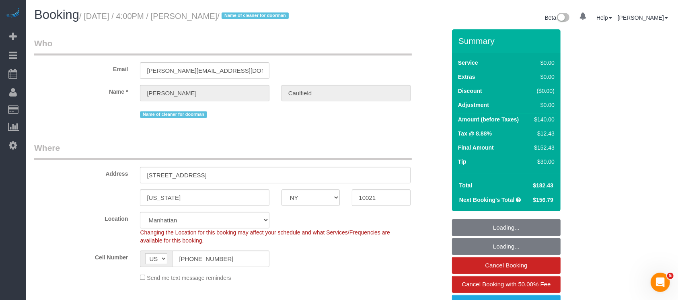 Image resolution: width=678 pixels, height=300 pixels. Describe the element at coordinates (562, 18) in the screenshot. I see `img: New interface` at that location.